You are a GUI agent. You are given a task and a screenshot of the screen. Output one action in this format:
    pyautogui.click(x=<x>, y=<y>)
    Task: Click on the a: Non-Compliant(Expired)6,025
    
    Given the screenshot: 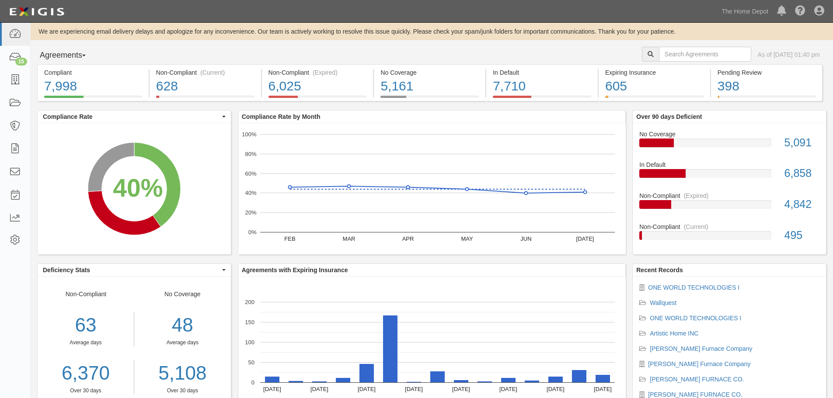 What is the action you would take?
    pyautogui.click(x=317, y=99)
    